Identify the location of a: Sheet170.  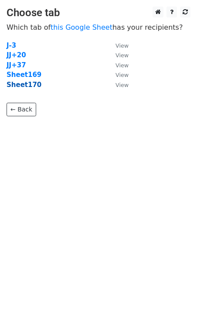
(24, 85).